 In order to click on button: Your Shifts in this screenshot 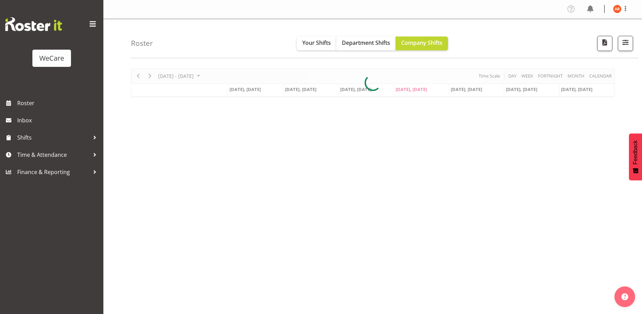, I will do `click(317, 43)`.